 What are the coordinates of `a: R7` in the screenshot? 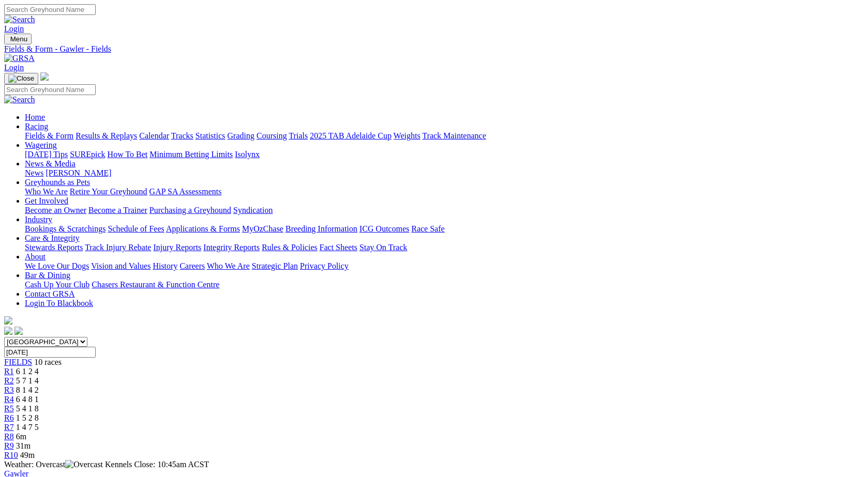 It's located at (9, 427).